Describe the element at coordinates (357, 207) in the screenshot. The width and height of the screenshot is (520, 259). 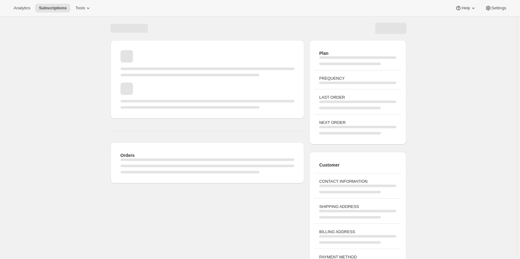
I see `h3: SHIPPING ADDRESS` at that location.